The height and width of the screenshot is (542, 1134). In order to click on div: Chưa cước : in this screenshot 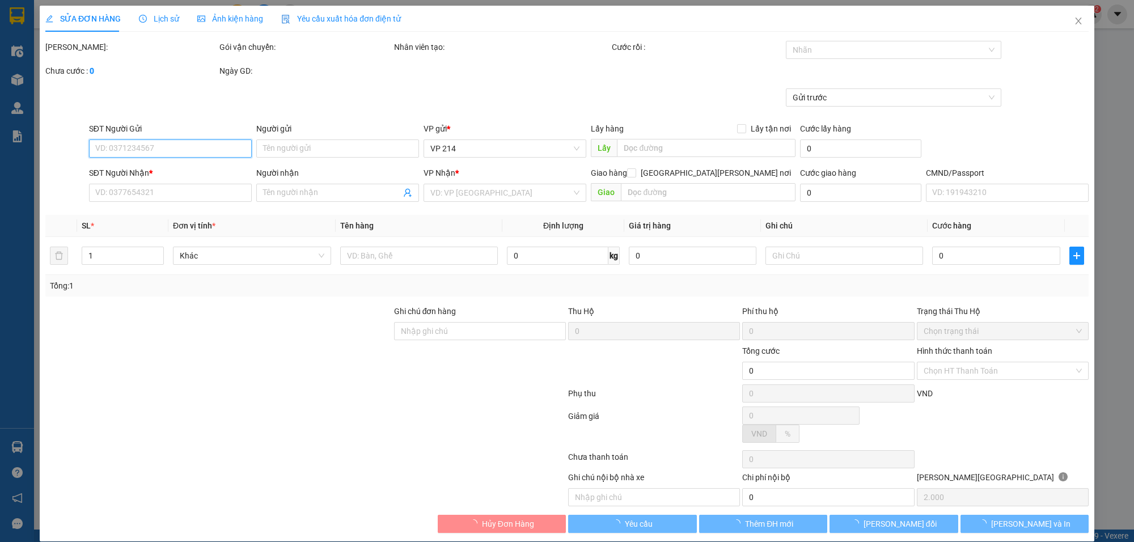, I will do `click(131, 71)`.